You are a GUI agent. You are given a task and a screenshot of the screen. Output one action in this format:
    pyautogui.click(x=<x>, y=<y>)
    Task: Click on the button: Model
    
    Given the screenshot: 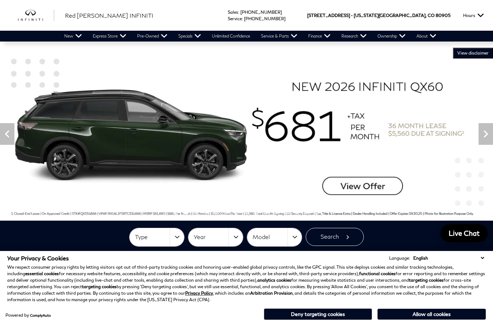 What is the action you would take?
    pyautogui.click(x=274, y=237)
    